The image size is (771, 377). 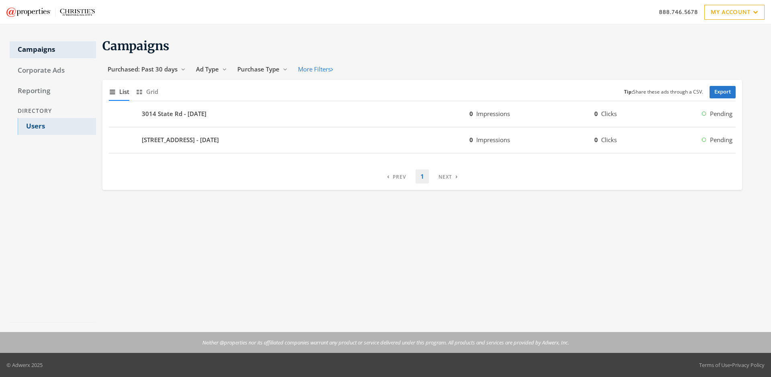 I want to click on span: Campaigns, so click(x=136, y=46).